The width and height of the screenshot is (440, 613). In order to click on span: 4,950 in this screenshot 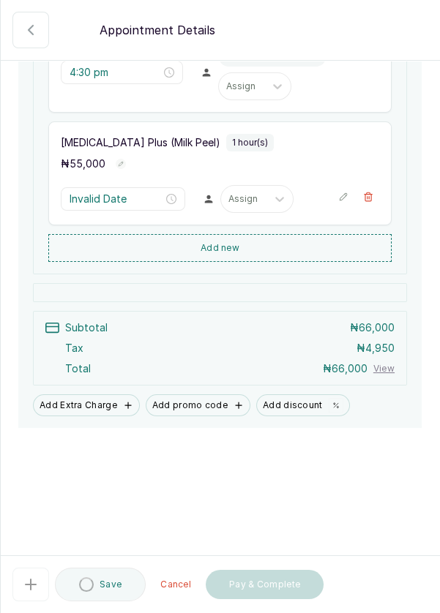, I will do `click(380, 348)`.